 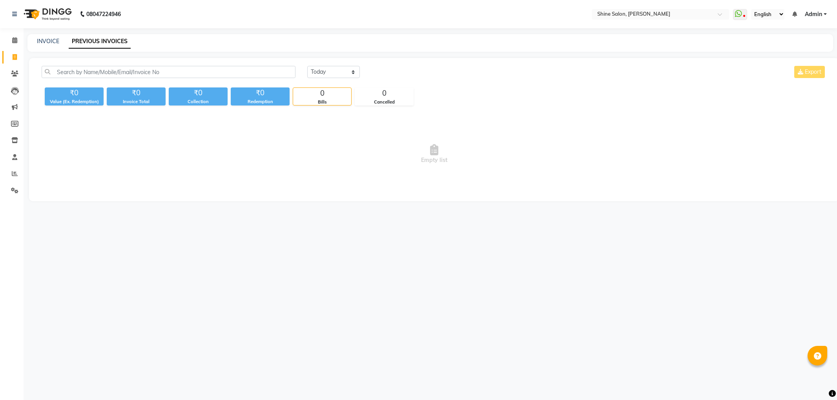 What do you see at coordinates (136, 102) in the screenshot?
I see `div: Invoice Total` at bounding box center [136, 102].